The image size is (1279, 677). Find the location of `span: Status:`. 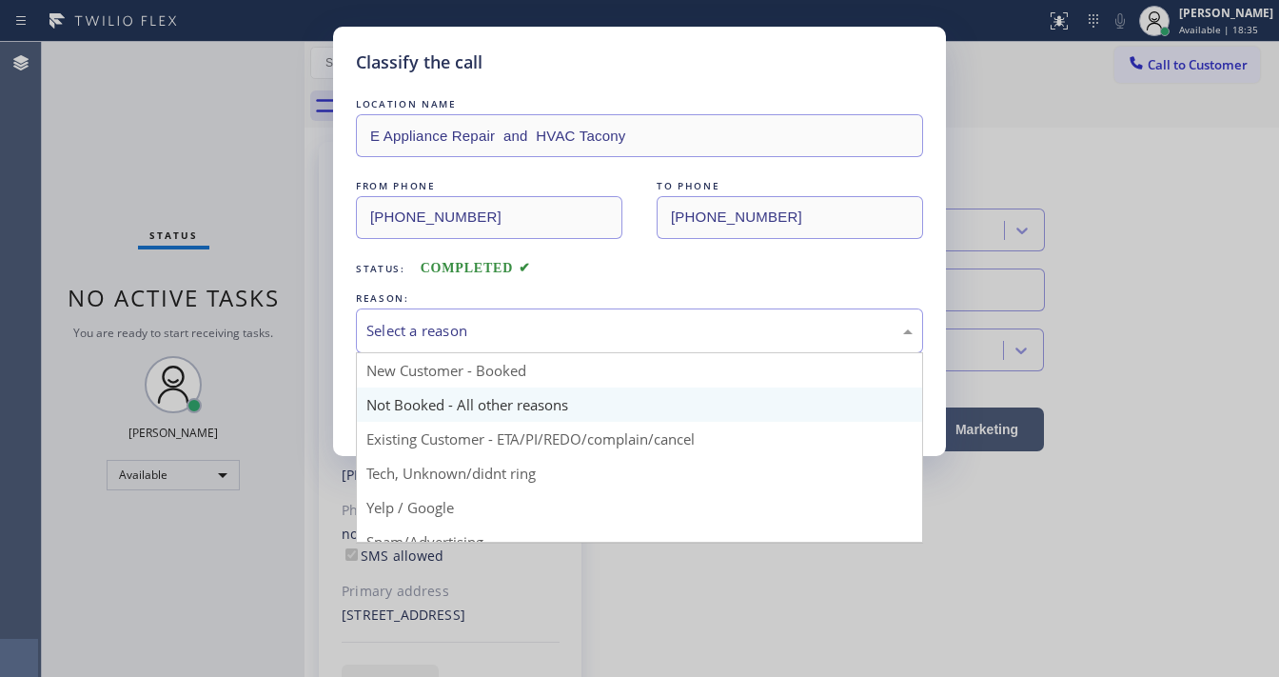

span: Status: is located at coordinates (381, 268).